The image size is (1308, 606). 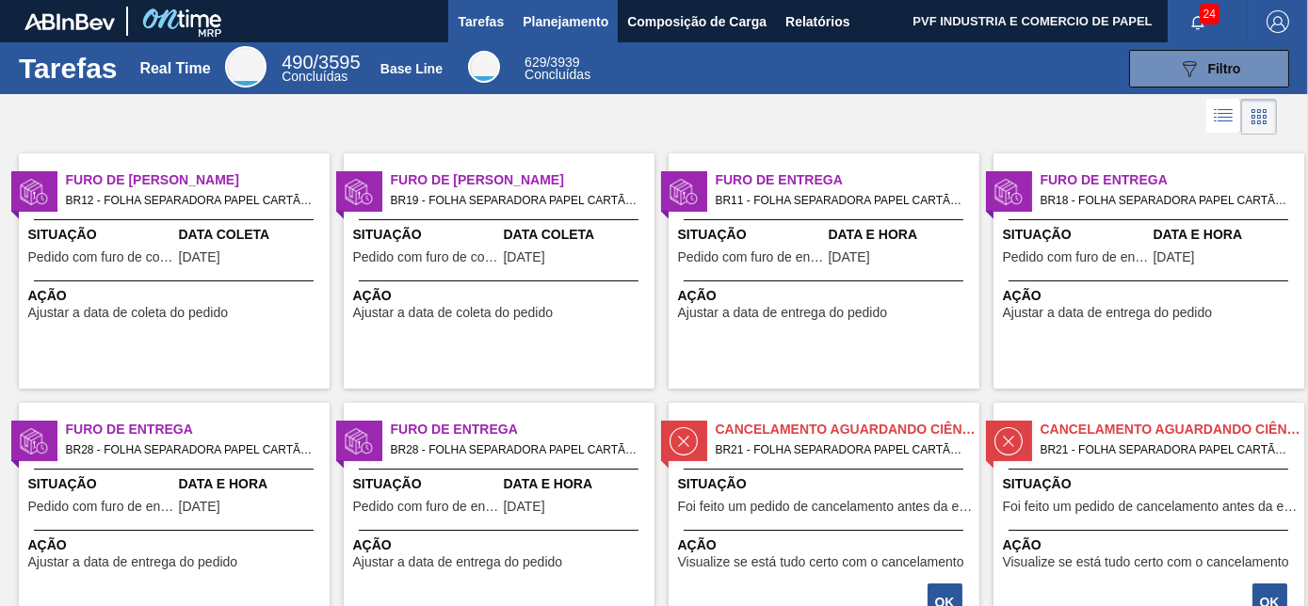 What do you see at coordinates (1209, 69) in the screenshot?
I see `button: Filtro` at bounding box center [1209, 69].